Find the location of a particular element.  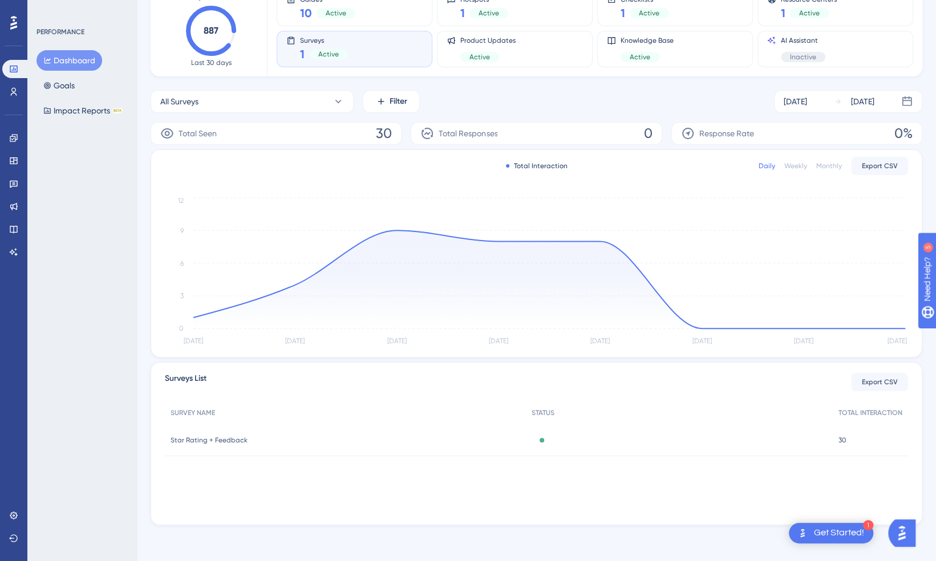

span: Surveys List is located at coordinates (185, 382).